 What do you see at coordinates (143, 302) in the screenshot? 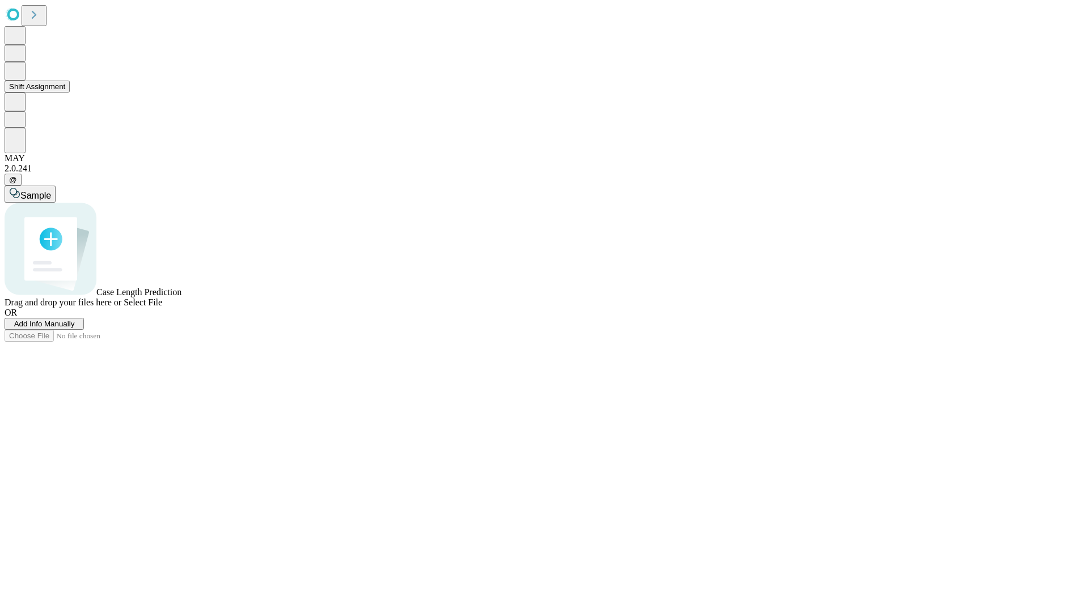
I see `span: Select File` at bounding box center [143, 302].